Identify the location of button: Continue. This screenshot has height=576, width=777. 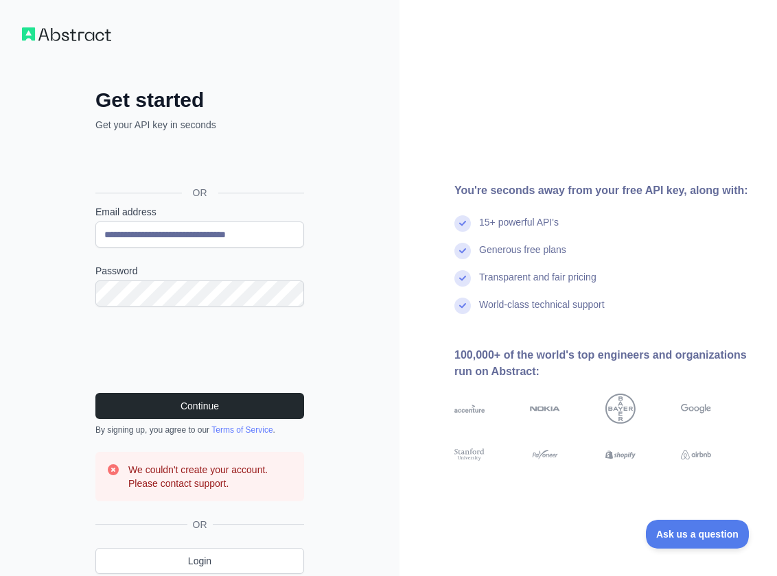
(200, 406).